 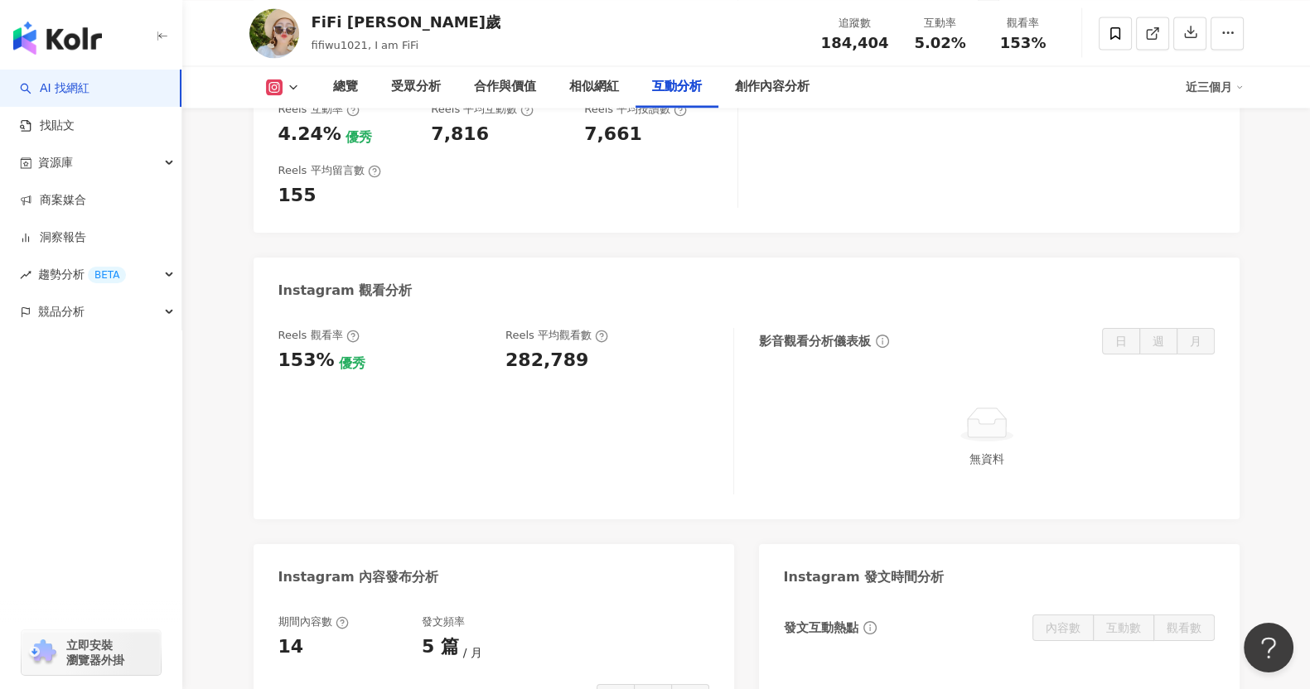 What do you see at coordinates (107, 275) in the screenshot?
I see `div: BETA` at bounding box center [107, 275].